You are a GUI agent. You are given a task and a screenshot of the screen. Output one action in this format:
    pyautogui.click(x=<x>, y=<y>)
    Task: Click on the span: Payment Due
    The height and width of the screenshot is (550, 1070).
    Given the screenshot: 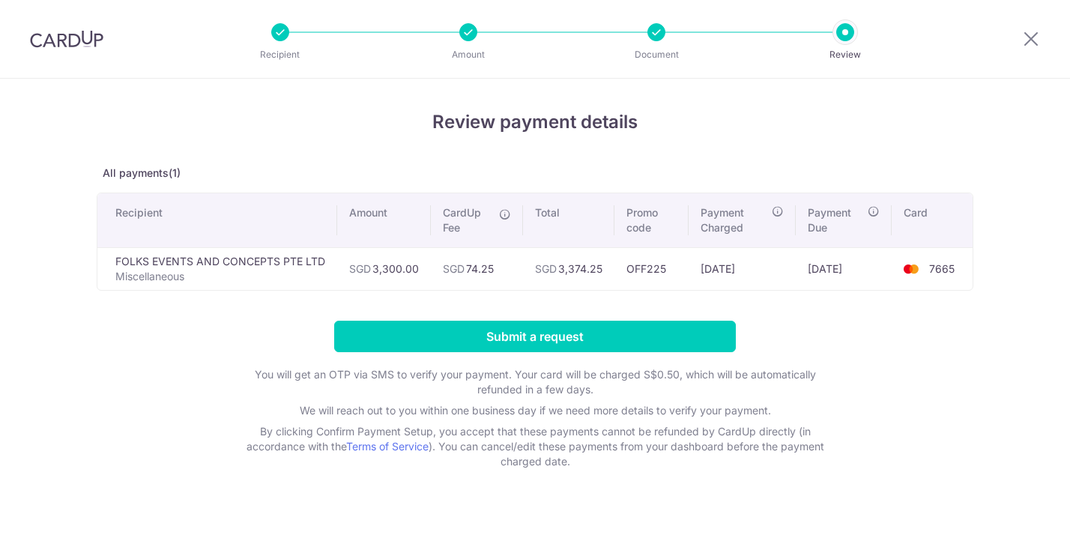 What is the action you would take?
    pyautogui.click(x=835, y=220)
    